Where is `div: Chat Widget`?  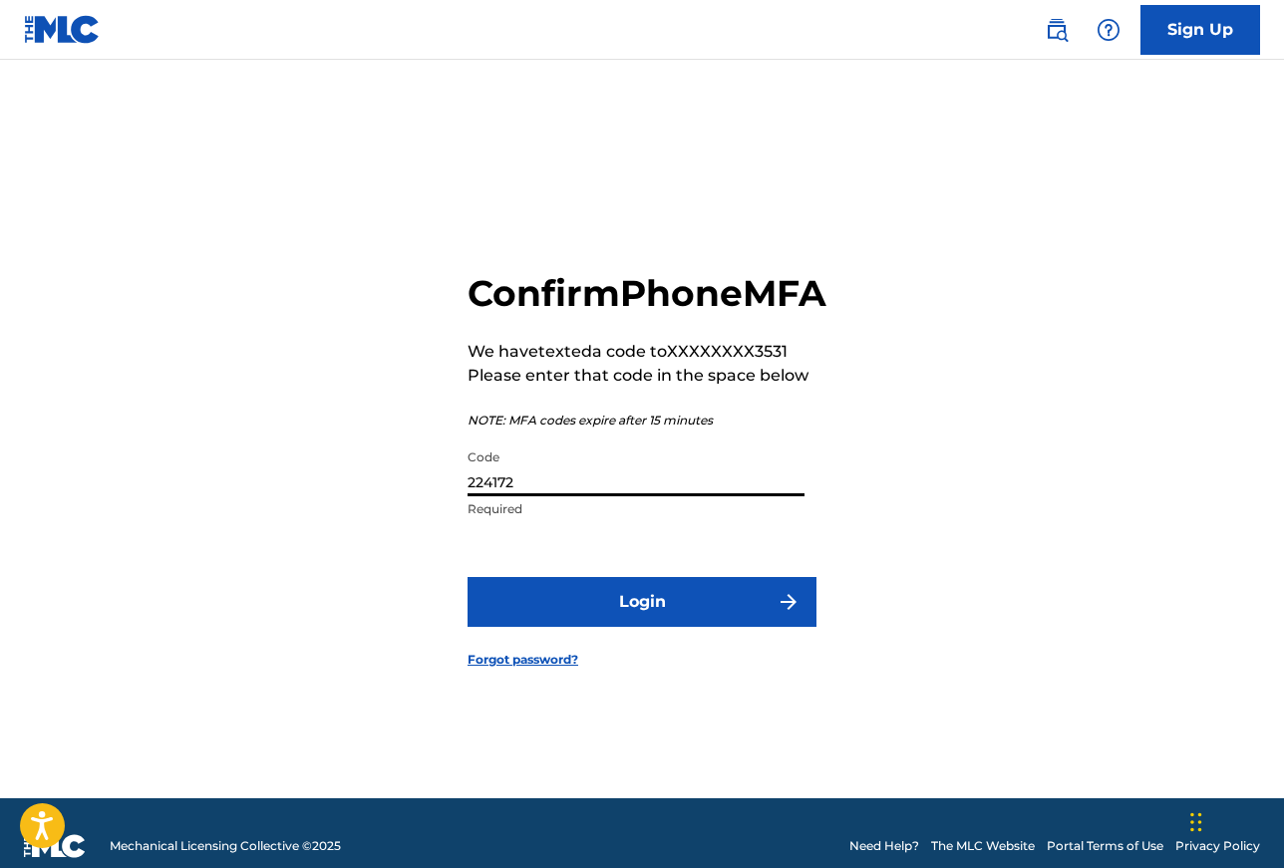 div: Chat Widget is located at coordinates (1234, 820).